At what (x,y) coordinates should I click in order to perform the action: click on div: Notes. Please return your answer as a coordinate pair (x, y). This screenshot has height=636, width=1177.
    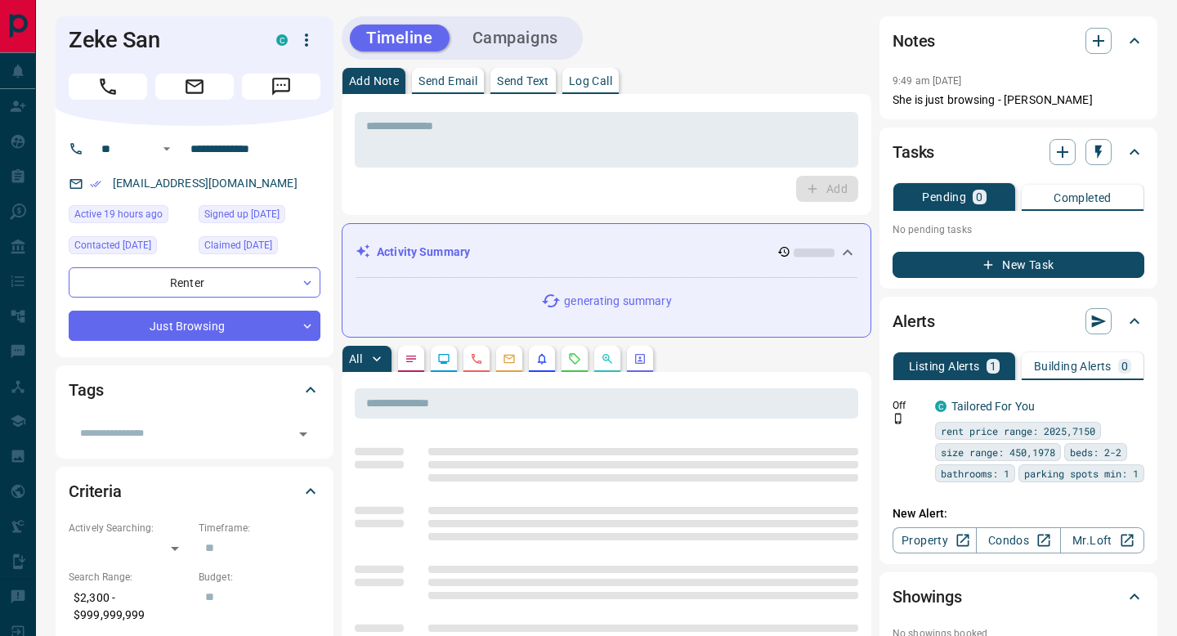
    Looking at the image, I should click on (1019, 41).